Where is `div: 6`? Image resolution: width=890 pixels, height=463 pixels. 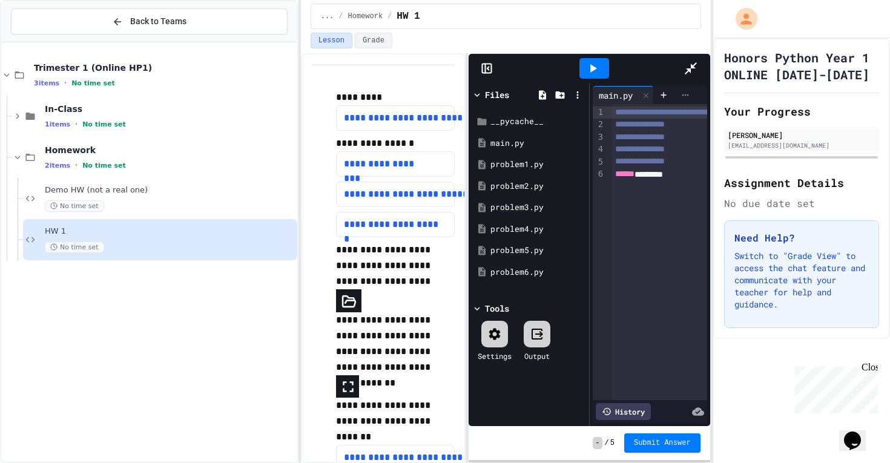 div: 6 is located at coordinates (599, 174).